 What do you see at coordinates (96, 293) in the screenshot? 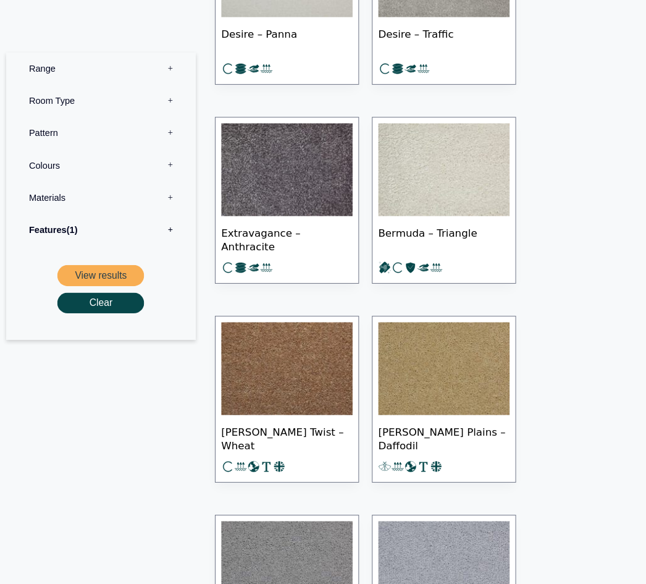
I see `button: Clear` at bounding box center [96, 293].